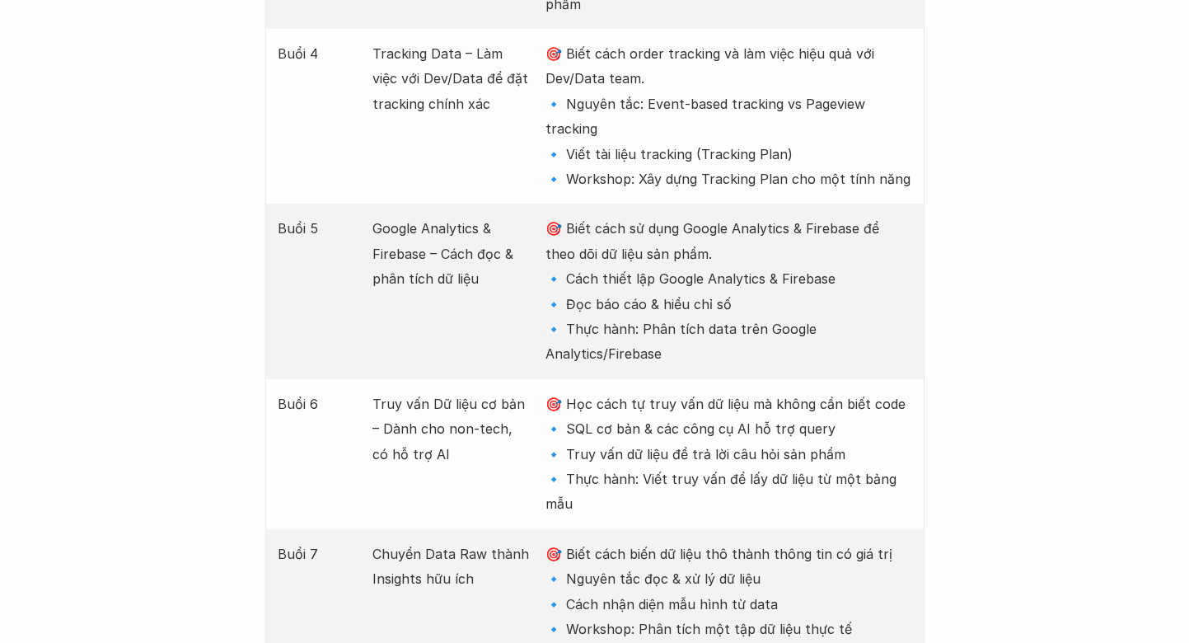  Describe the element at coordinates (316, 404) in the screenshot. I see `p: Buổi 6` at that location.